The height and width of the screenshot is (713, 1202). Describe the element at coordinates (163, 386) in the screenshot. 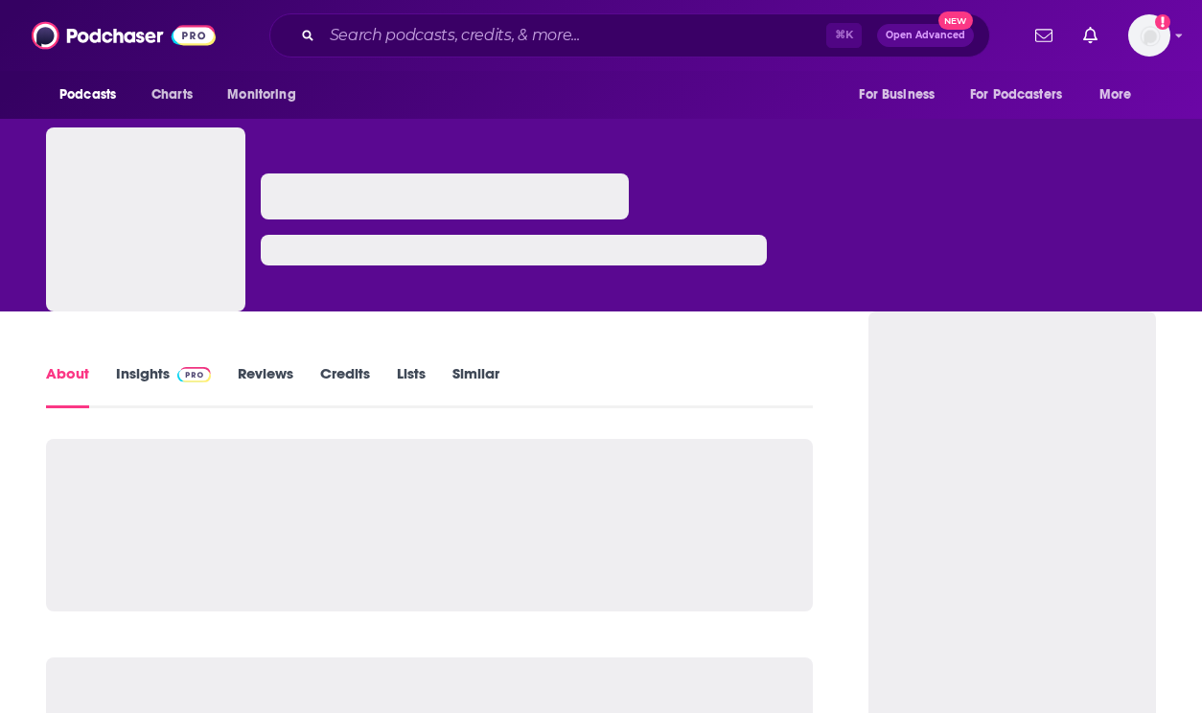

I see `a: InsightsPodchaser Pro` at that location.